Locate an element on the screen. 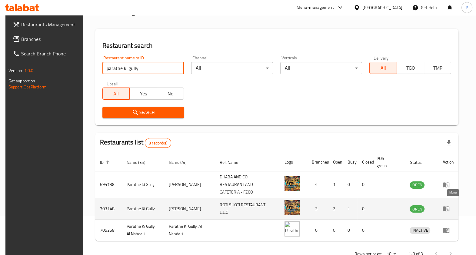 This screenshot has width=476, height=255. table: enhanced table is located at coordinates (277, 197).